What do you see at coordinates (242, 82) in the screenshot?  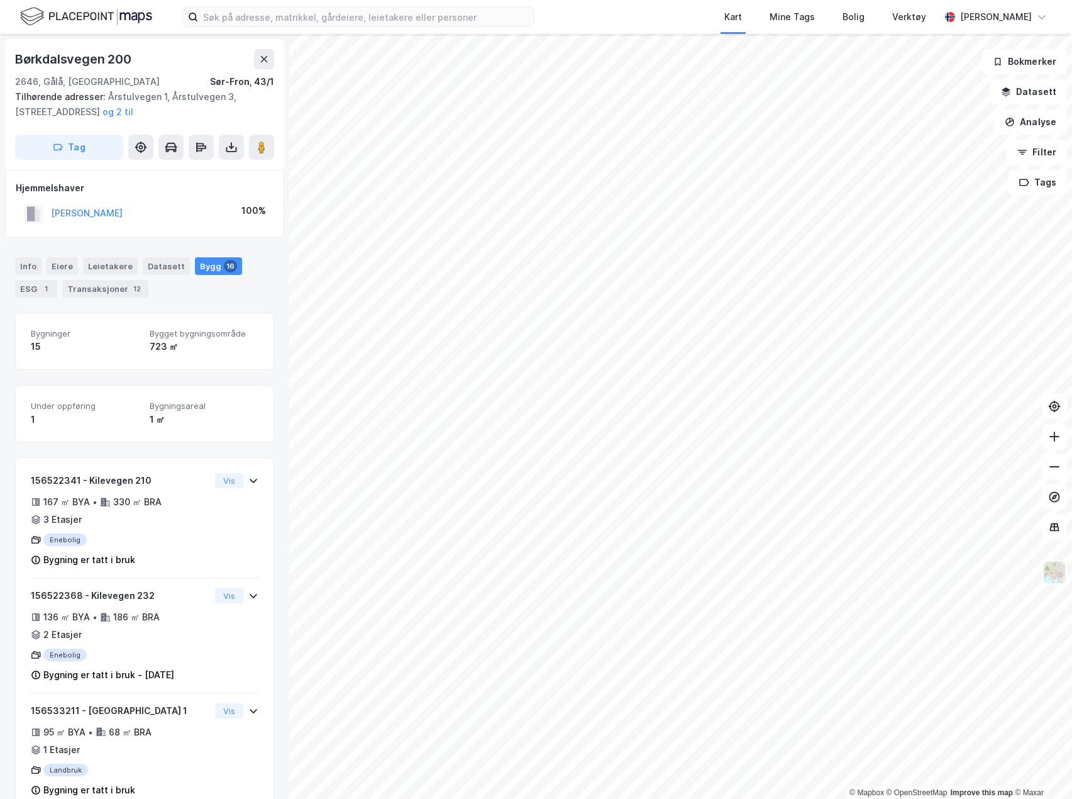 I see `div: Sør-Fron, 43/1` at bounding box center [242, 82].